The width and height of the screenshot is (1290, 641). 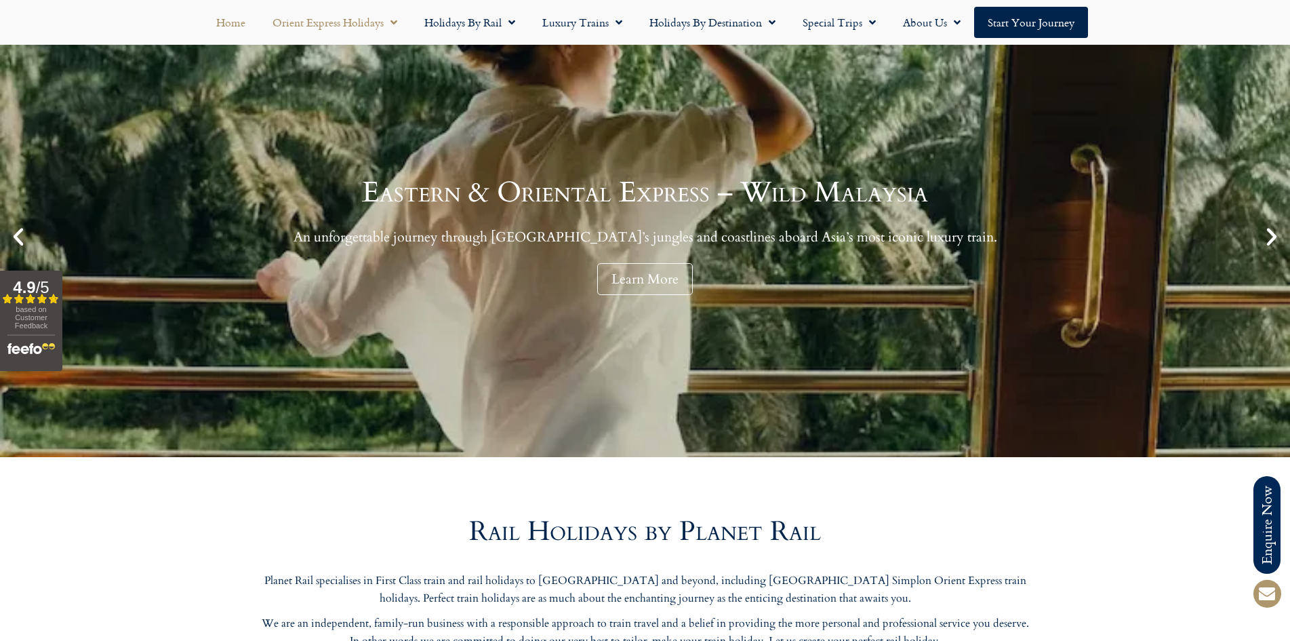 I want to click on a: Holidays by Destination, so click(x=712, y=22).